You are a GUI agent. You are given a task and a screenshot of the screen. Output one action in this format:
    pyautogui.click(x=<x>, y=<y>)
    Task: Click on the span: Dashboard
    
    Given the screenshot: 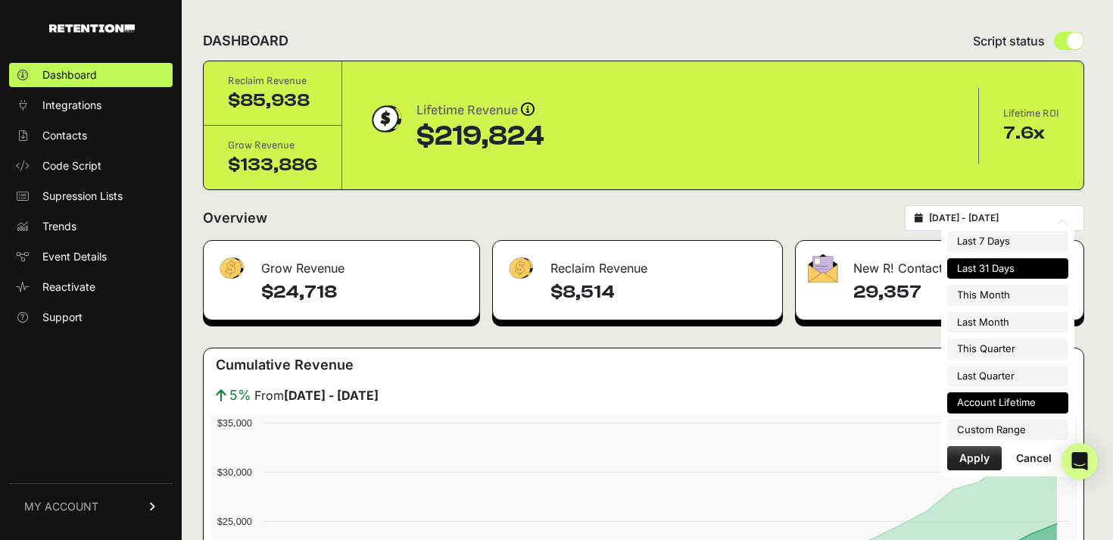 What is the action you would take?
    pyautogui.click(x=70, y=75)
    